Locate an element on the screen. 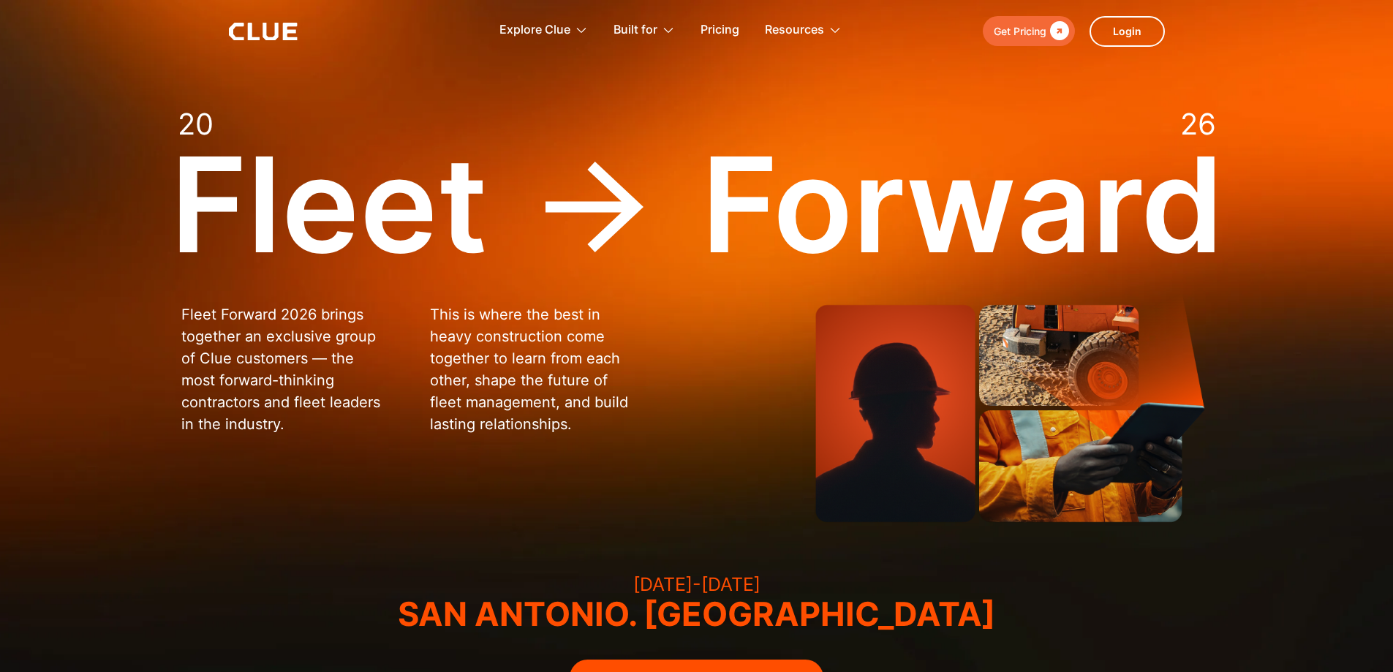 Image resolution: width=1393 pixels, height=672 pixels. div: 26 is located at coordinates (1198, 124).